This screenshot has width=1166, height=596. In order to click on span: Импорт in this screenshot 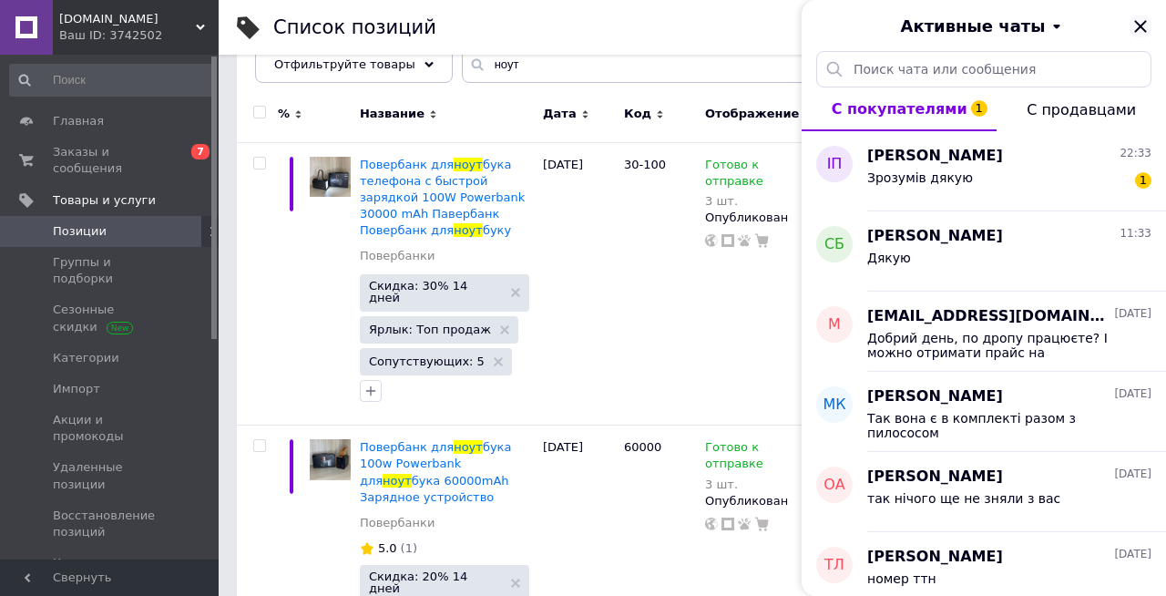, I will do `click(76, 389)`.